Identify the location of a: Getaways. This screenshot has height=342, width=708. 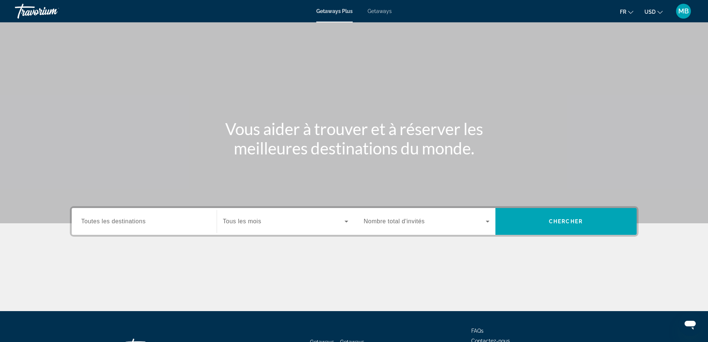
(380, 11).